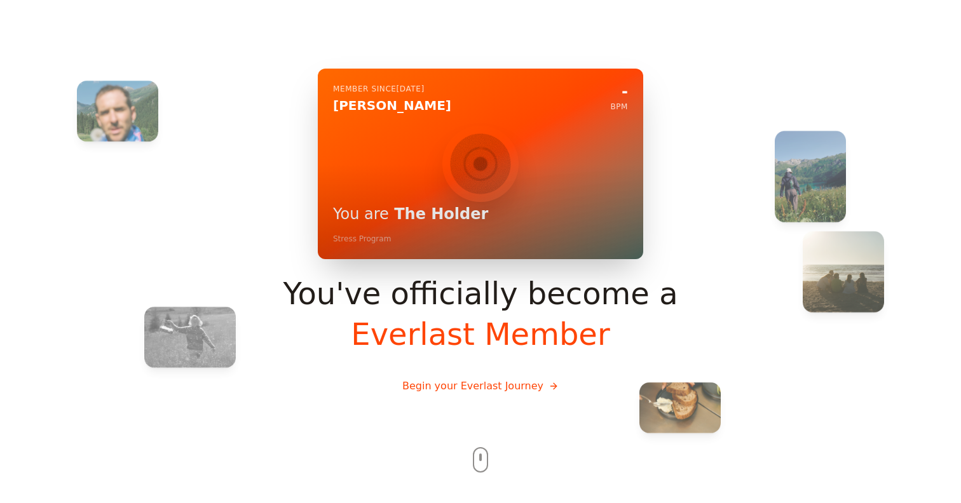 The image size is (961, 503). Describe the element at coordinates (480, 334) in the screenshot. I see `span: Everlast Member` at that location.